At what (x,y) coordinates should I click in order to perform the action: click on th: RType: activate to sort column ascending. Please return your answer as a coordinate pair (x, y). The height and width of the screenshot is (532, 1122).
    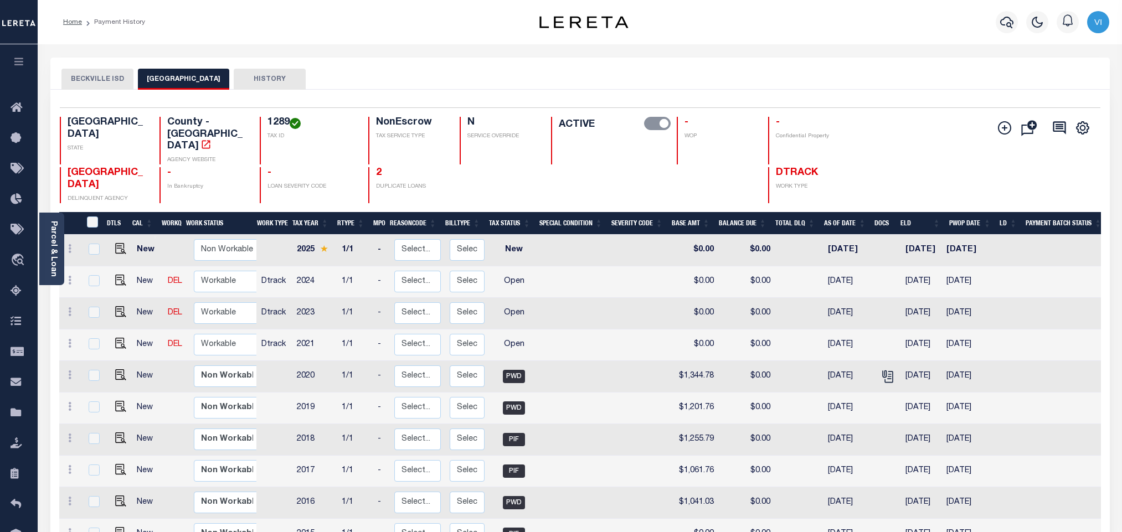
    Looking at the image, I should click on (351, 223).